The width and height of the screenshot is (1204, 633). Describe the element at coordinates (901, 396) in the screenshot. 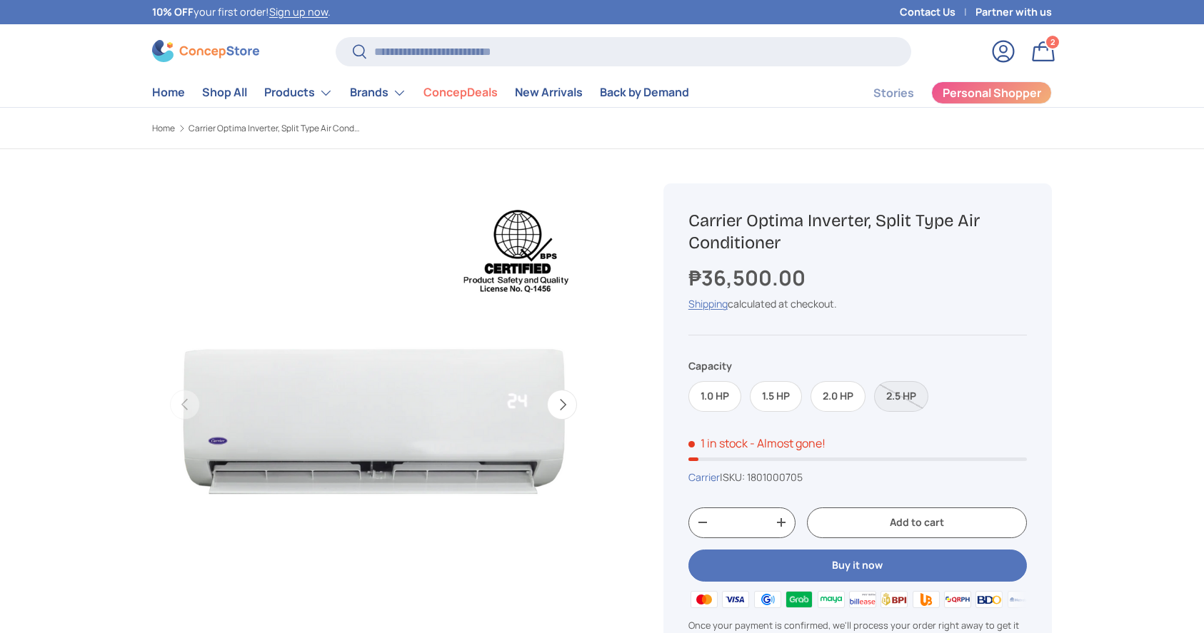

I see `label: Sold out` at that location.